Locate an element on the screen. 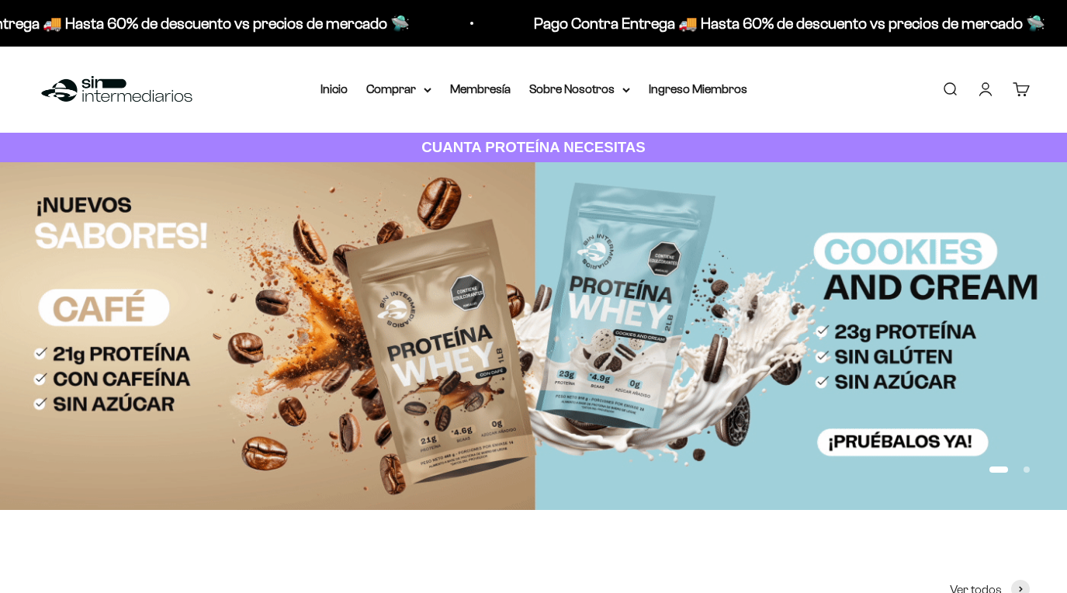 This screenshot has width=1067, height=593. summary: Comprar is located at coordinates (399, 89).